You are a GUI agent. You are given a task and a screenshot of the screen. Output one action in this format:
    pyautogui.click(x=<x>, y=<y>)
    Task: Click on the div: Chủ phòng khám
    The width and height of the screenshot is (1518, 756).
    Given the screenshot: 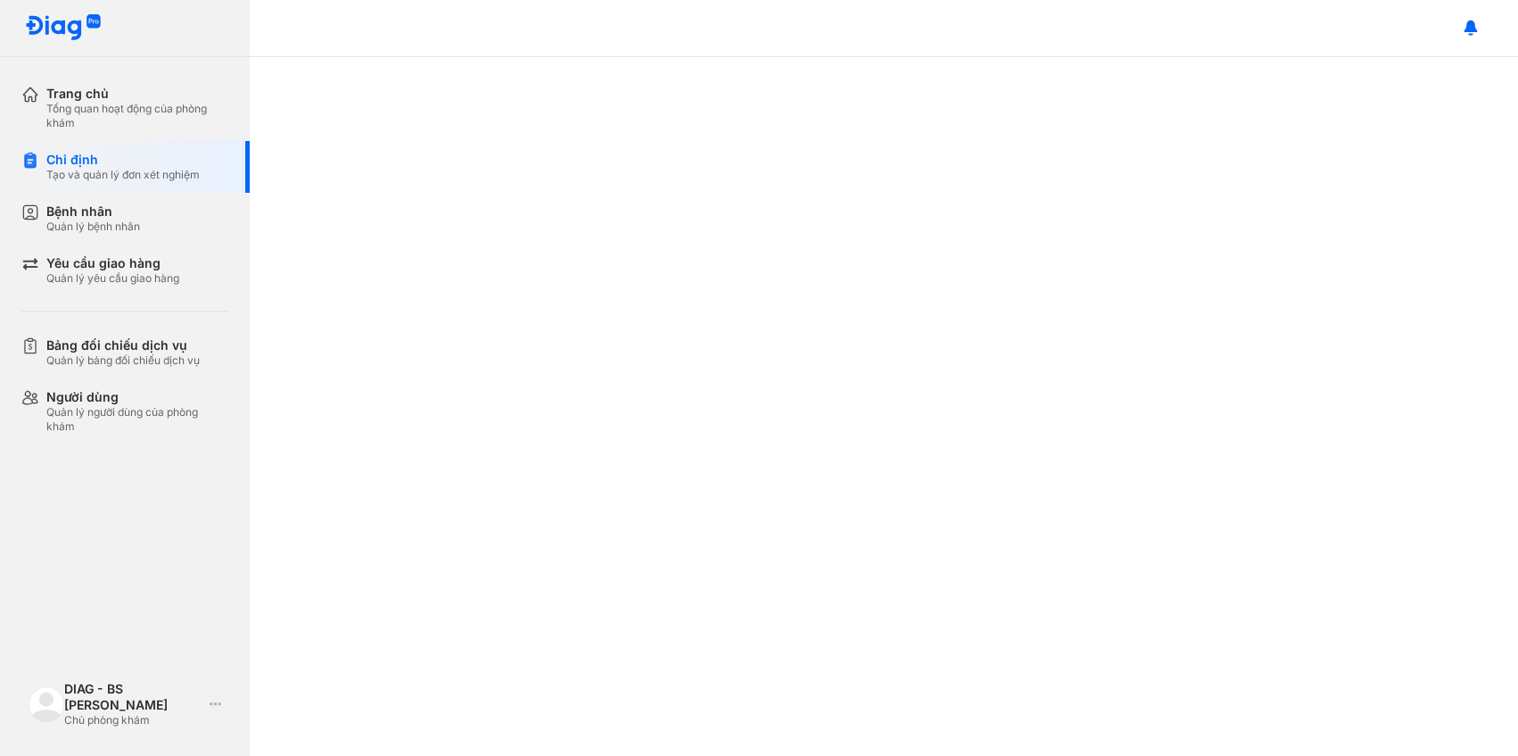 What is the action you would take?
    pyautogui.click(x=133, y=720)
    